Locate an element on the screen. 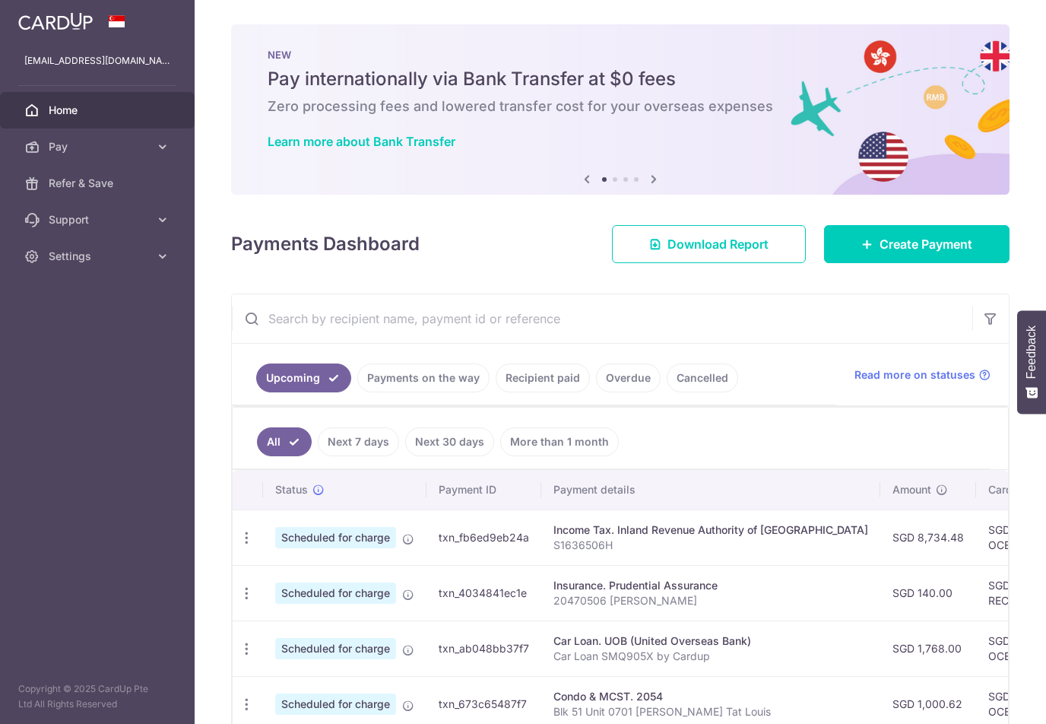  th: Payment ID is located at coordinates (484, 490).